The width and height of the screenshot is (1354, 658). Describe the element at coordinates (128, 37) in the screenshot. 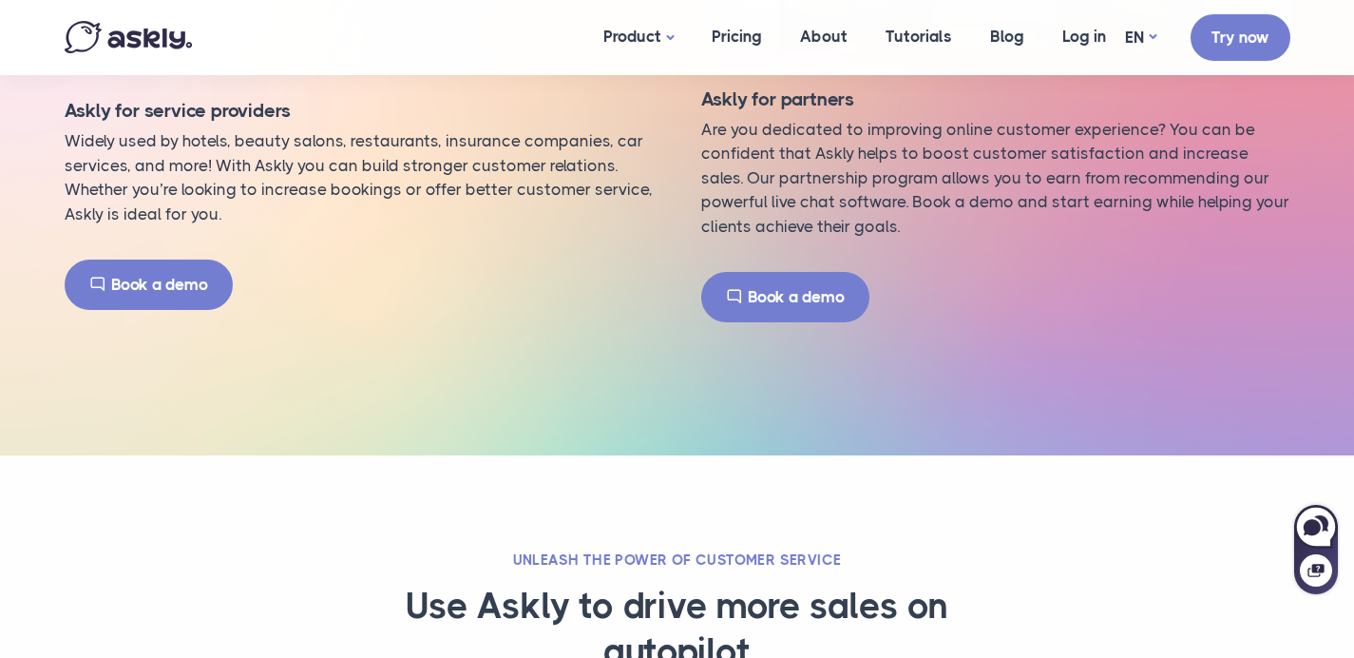

I see `img: Askly` at that location.